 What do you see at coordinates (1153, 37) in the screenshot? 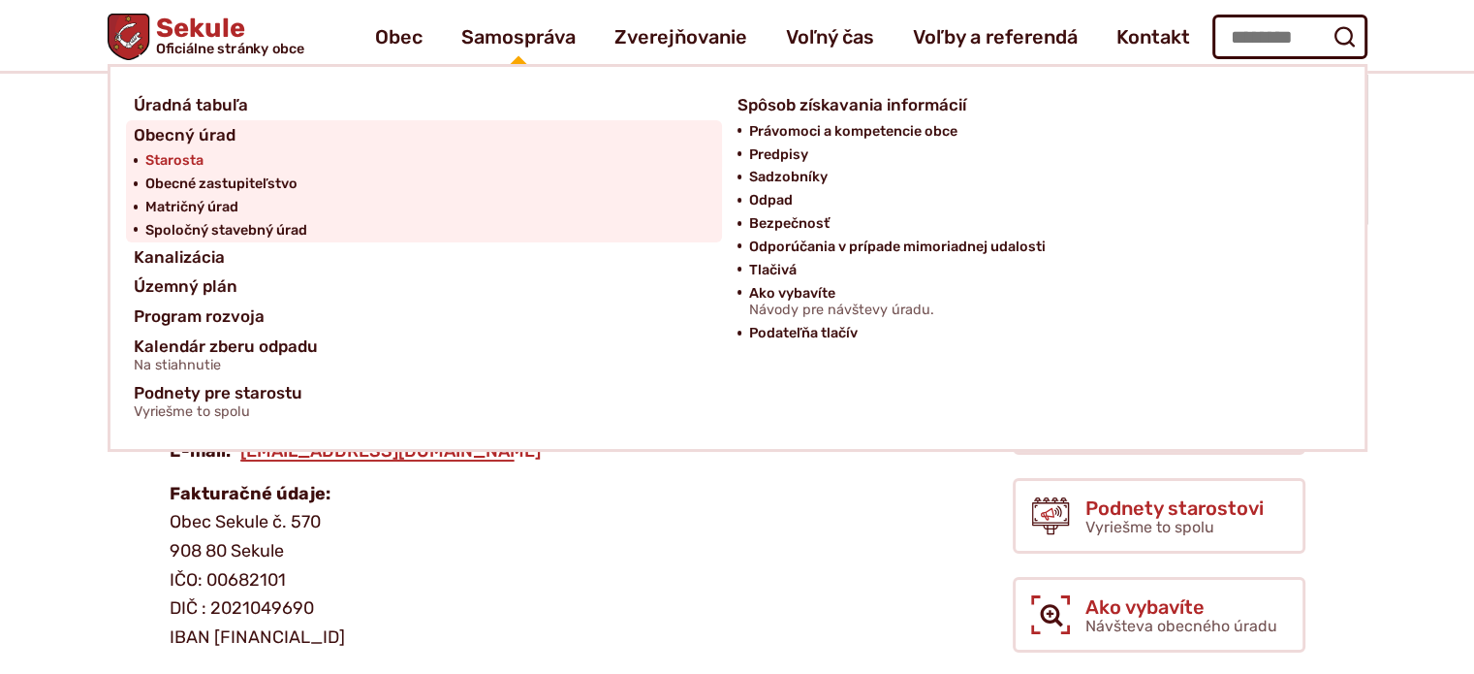
I see `span: Kontakt` at bounding box center [1153, 37].